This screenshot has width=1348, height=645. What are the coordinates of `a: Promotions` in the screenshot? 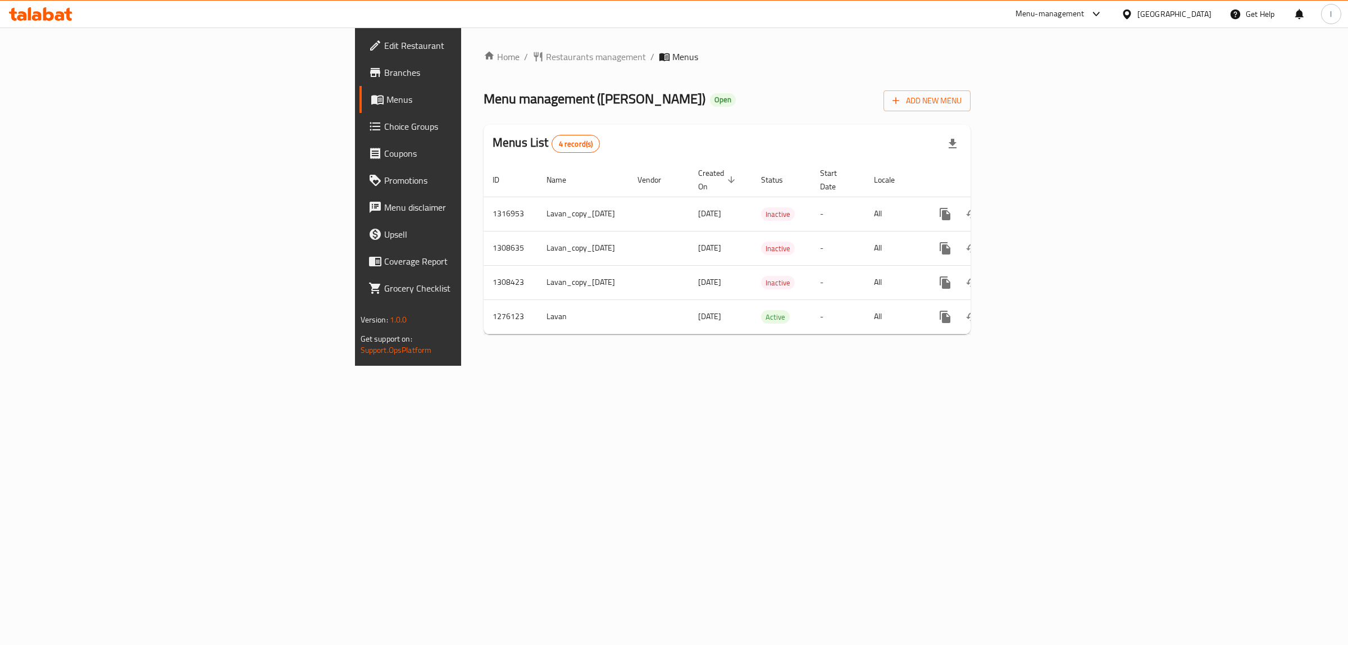 It's located at (470, 180).